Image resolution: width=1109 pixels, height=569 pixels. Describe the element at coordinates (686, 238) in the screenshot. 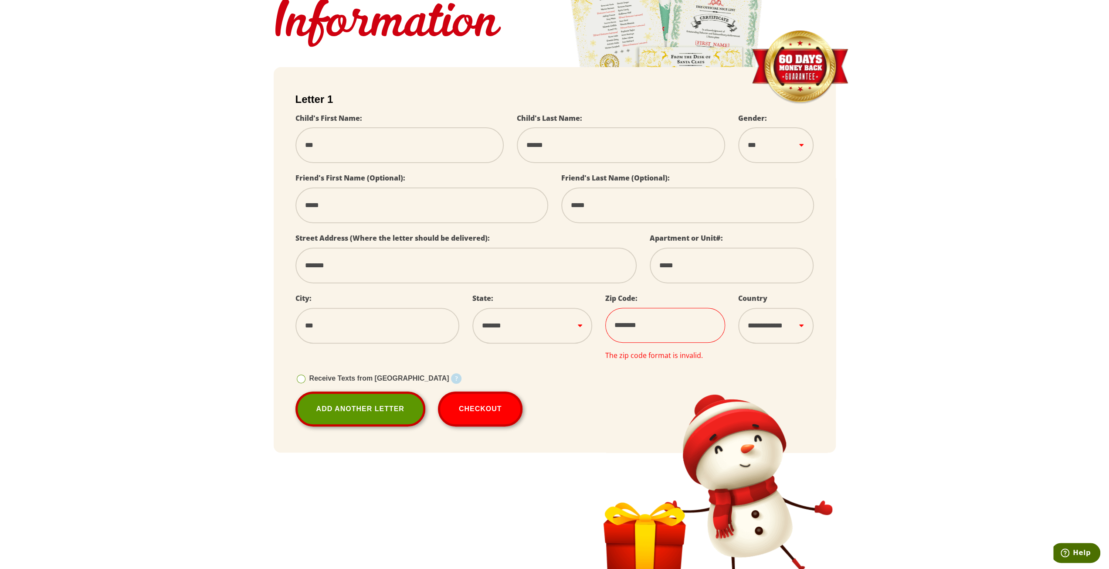

I see `label: Apartment or Unit#:` at that location.